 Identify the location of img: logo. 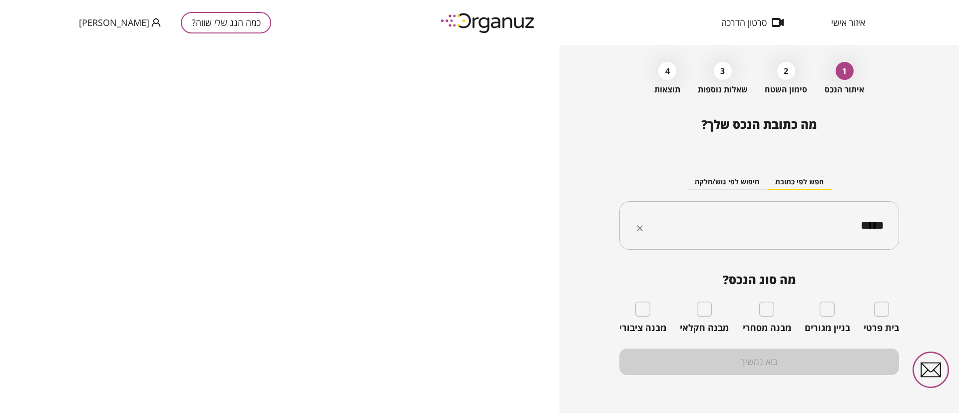
(489, 22).